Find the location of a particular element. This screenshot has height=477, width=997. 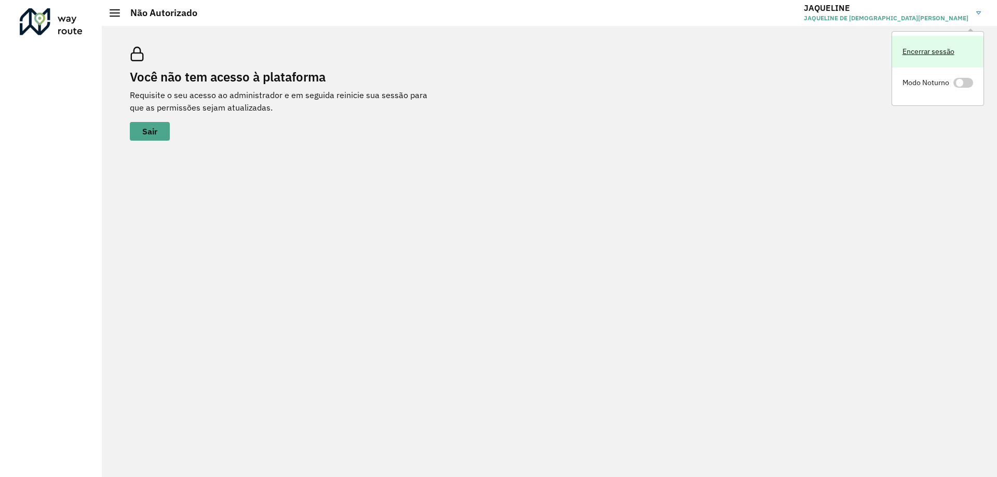

h3: JAQUELINE is located at coordinates (885, 8).